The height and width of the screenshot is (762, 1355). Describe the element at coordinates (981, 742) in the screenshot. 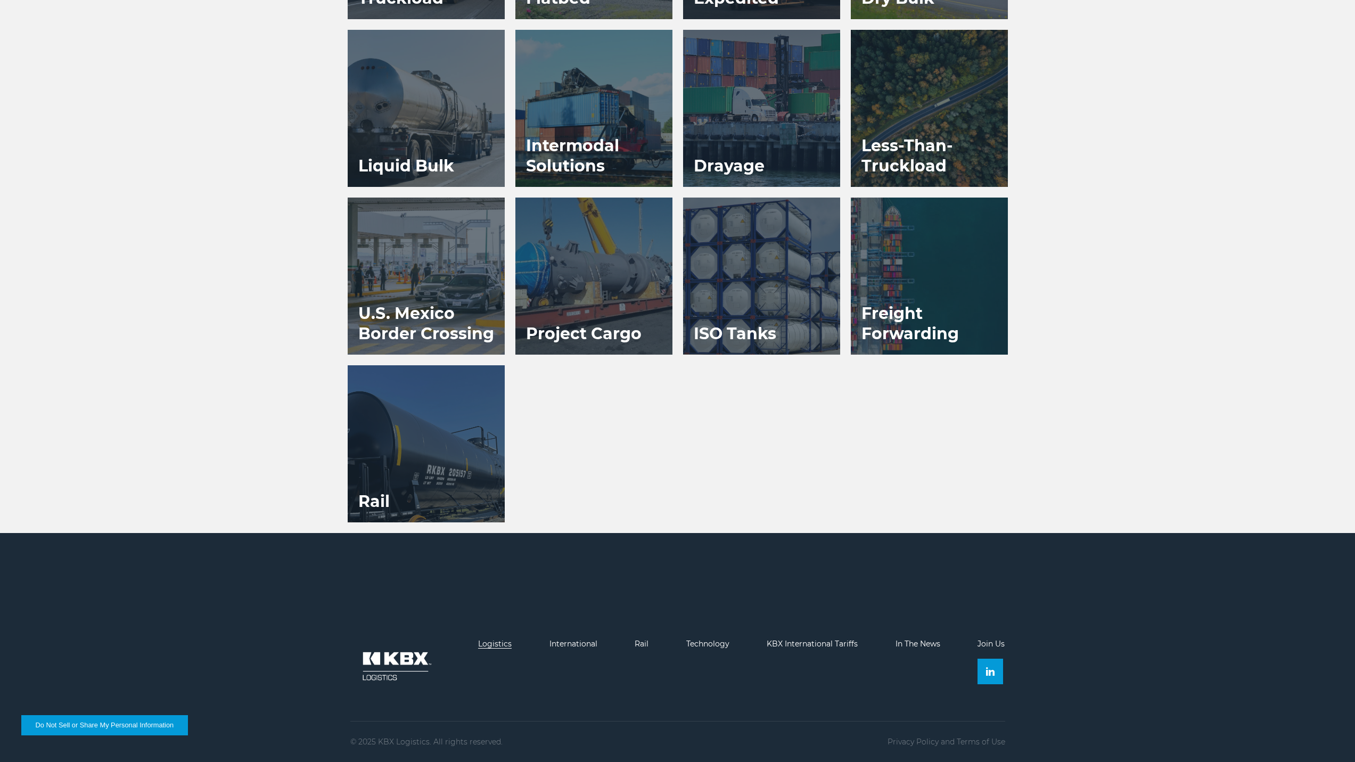

I see `a: Terms of Use` at that location.